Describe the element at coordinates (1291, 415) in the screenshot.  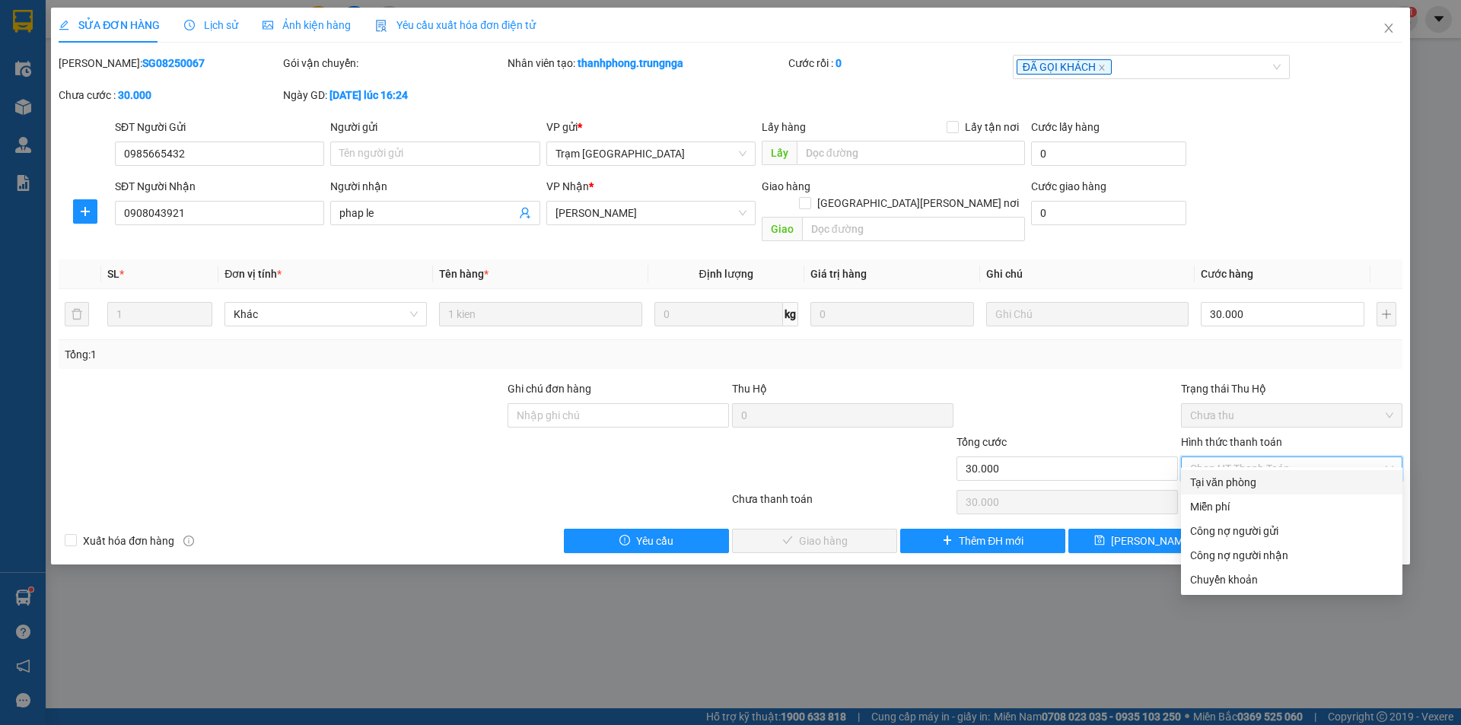
I see `span: Chưa thu` at that location.